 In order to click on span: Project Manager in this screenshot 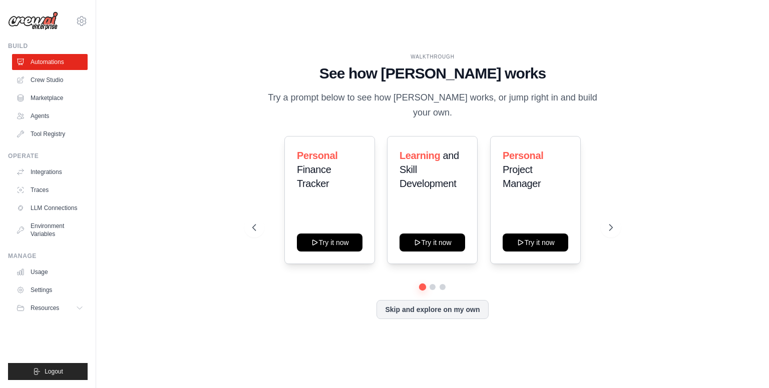, I will do `click(521, 177)`.